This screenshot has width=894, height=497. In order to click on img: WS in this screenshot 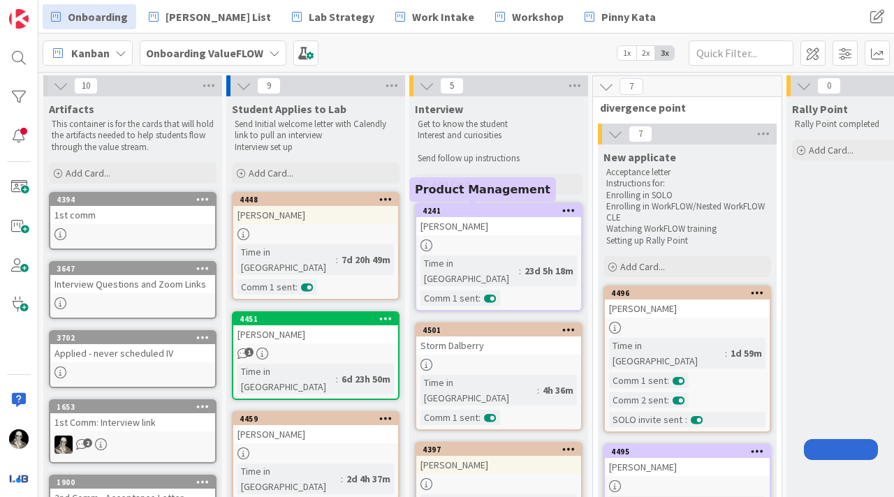, I will do `click(19, 439)`.